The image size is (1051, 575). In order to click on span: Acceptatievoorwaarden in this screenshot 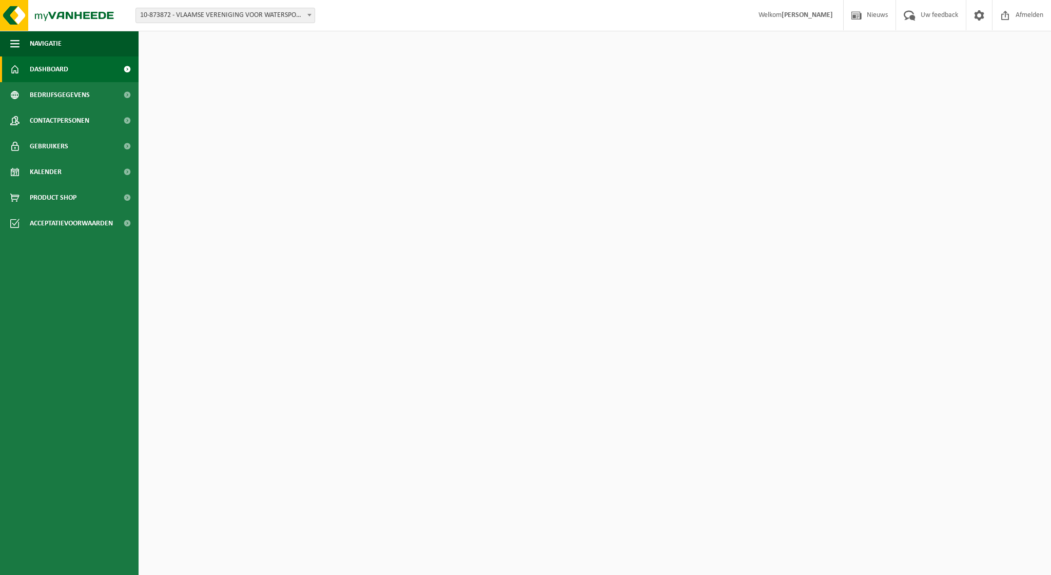, I will do `click(71, 223)`.